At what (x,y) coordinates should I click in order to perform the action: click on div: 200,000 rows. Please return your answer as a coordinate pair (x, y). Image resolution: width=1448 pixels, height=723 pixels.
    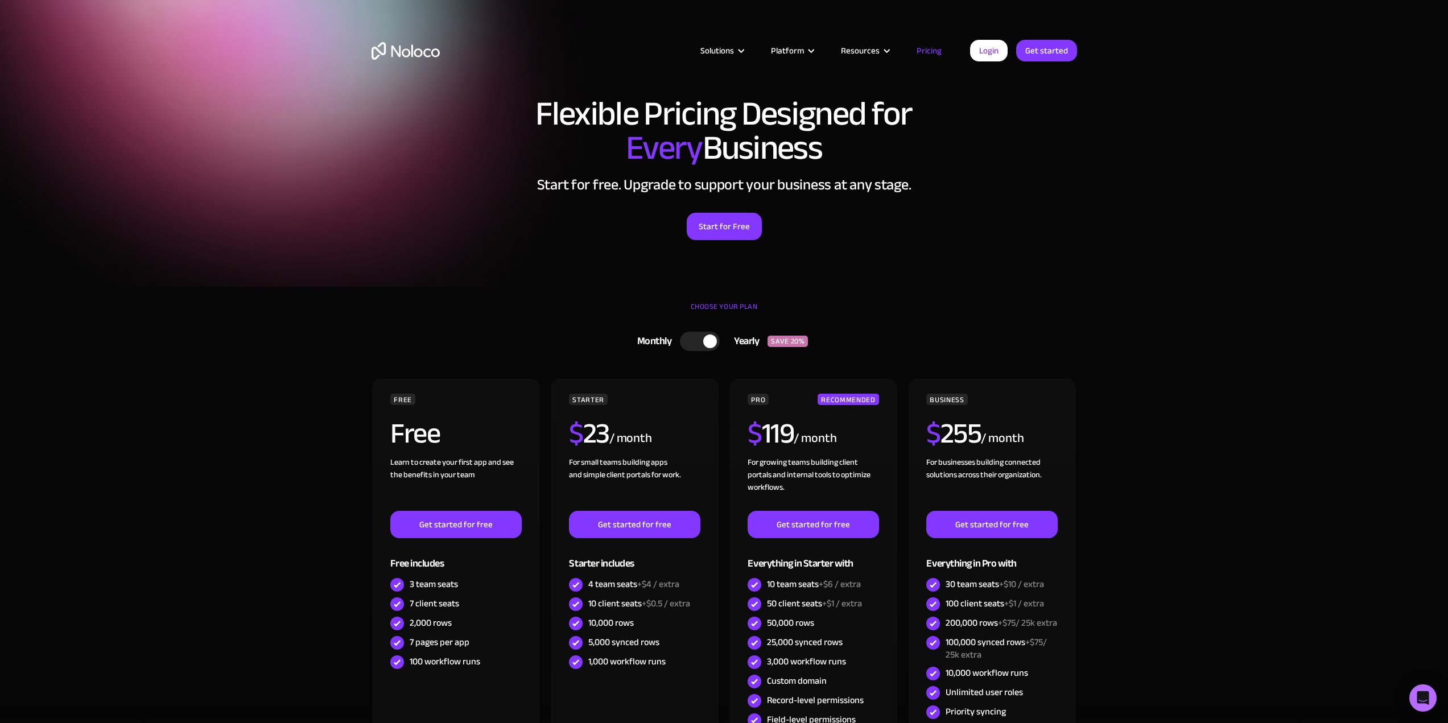
    Looking at the image, I should click on (1002, 623).